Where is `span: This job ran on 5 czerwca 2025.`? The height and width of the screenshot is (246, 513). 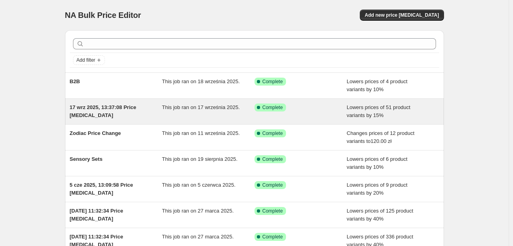 span: This job ran on 5 czerwca 2025. is located at coordinates (199, 185).